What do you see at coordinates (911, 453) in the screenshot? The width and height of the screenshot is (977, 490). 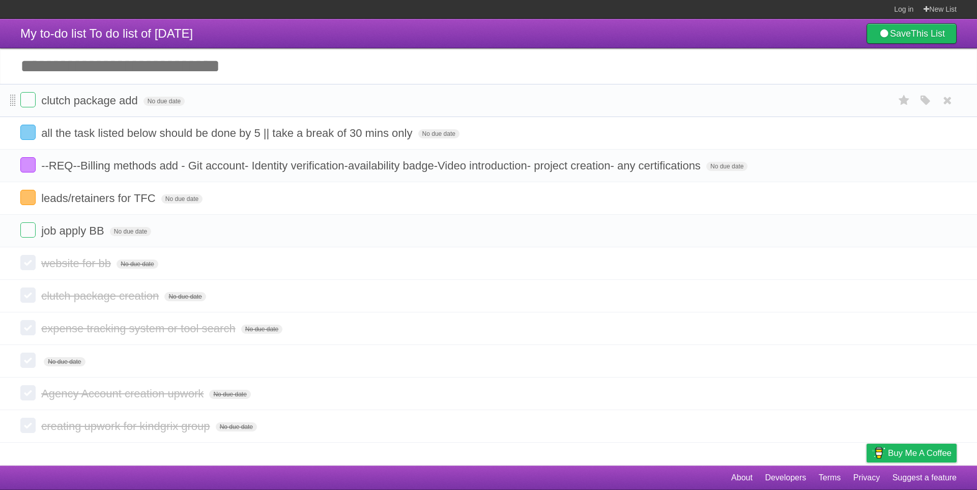 I see `a: Buy me a coffee` at bounding box center [911, 453].